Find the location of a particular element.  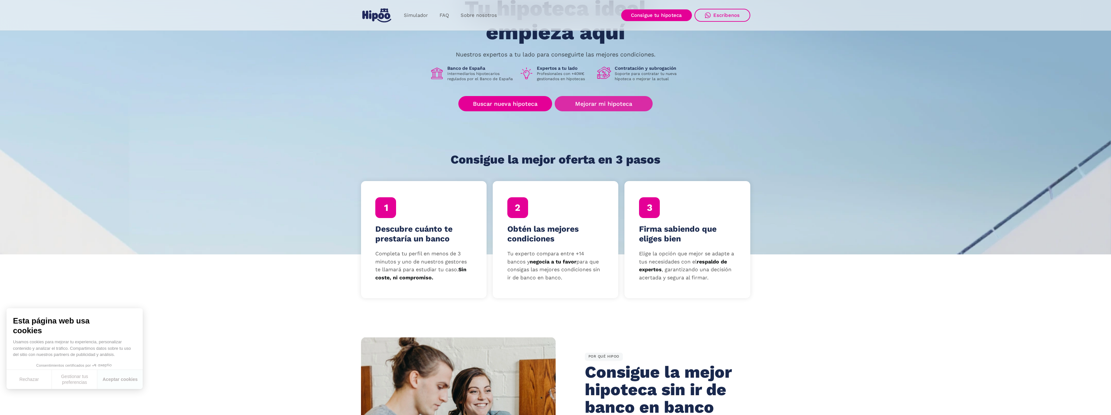

strong: negocia a tu favor is located at coordinates (553, 261).